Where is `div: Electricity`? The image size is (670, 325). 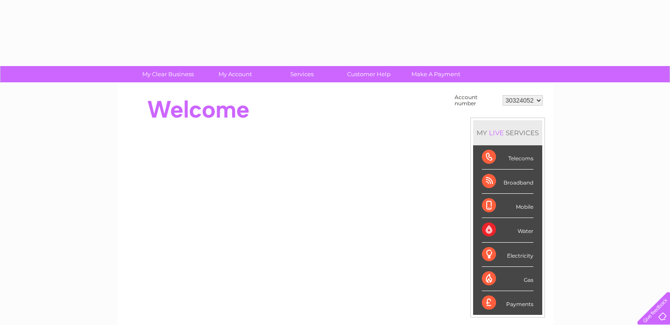
div: Electricity is located at coordinates (508, 255).